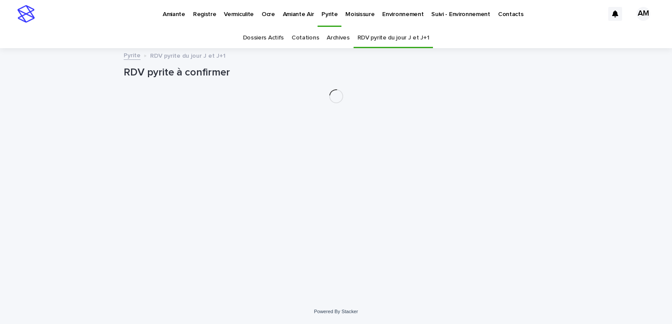 The width and height of the screenshot is (672, 324). I want to click on a: Dossiers Actifs, so click(263, 38).